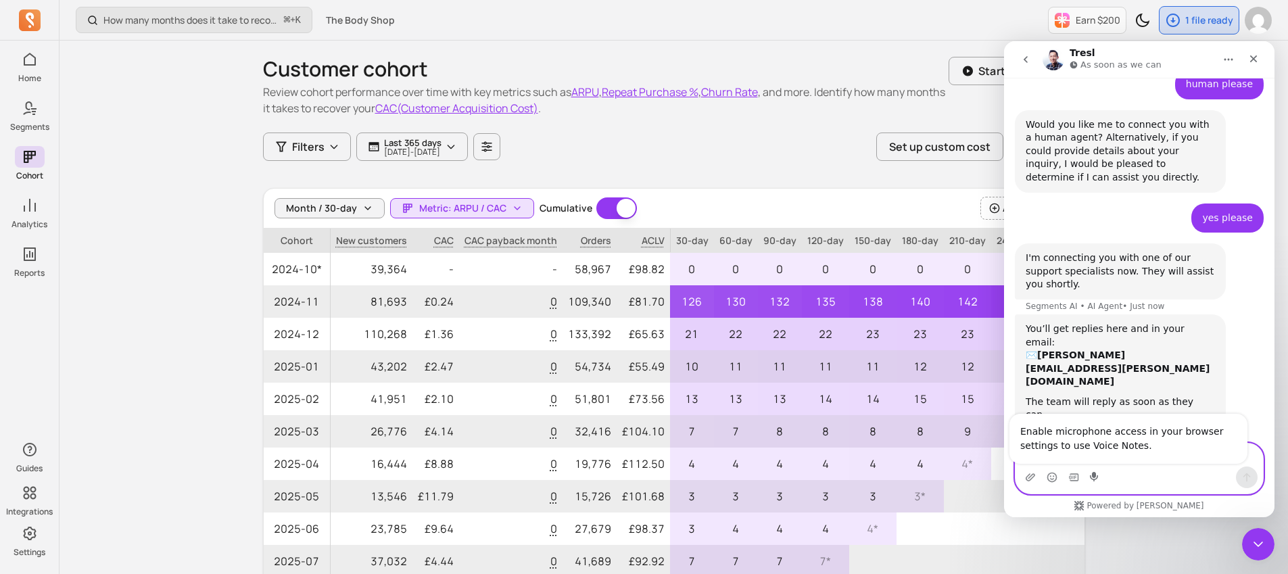  I want to click on span: Metric: ARPU / CAC, so click(463, 208).